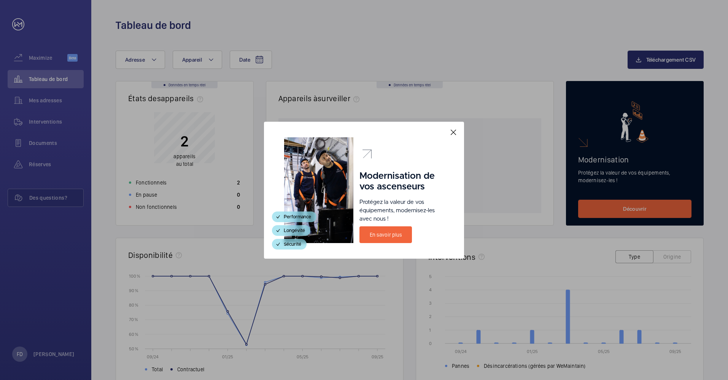 The image size is (728, 380). Describe the element at coordinates (402, 211) in the screenshot. I see `p: Protégez la valeur de vos équipements, modernisez-les avec nous !` at that location.